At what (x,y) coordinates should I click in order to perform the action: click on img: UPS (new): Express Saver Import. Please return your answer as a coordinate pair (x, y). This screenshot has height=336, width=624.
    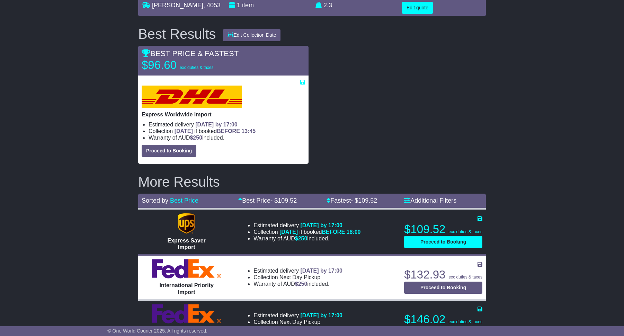
    Looking at the image, I should click on (186, 223).